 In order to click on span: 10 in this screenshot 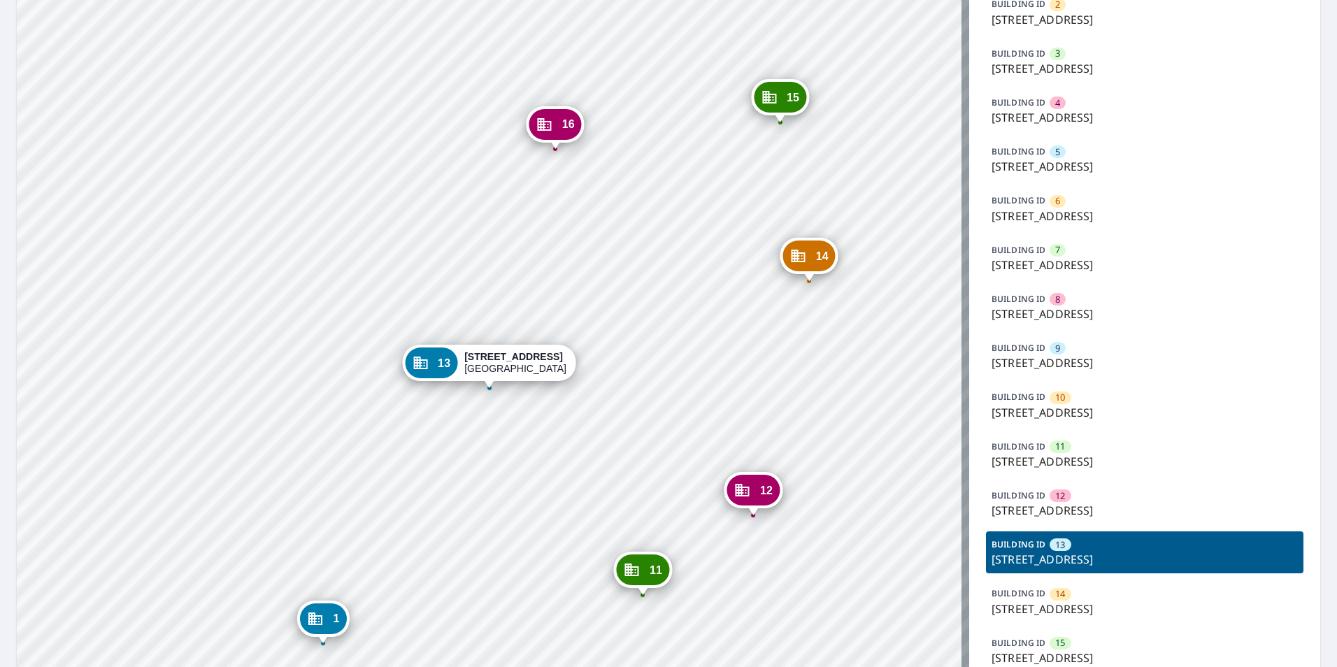, I will do `click(1060, 397)`.